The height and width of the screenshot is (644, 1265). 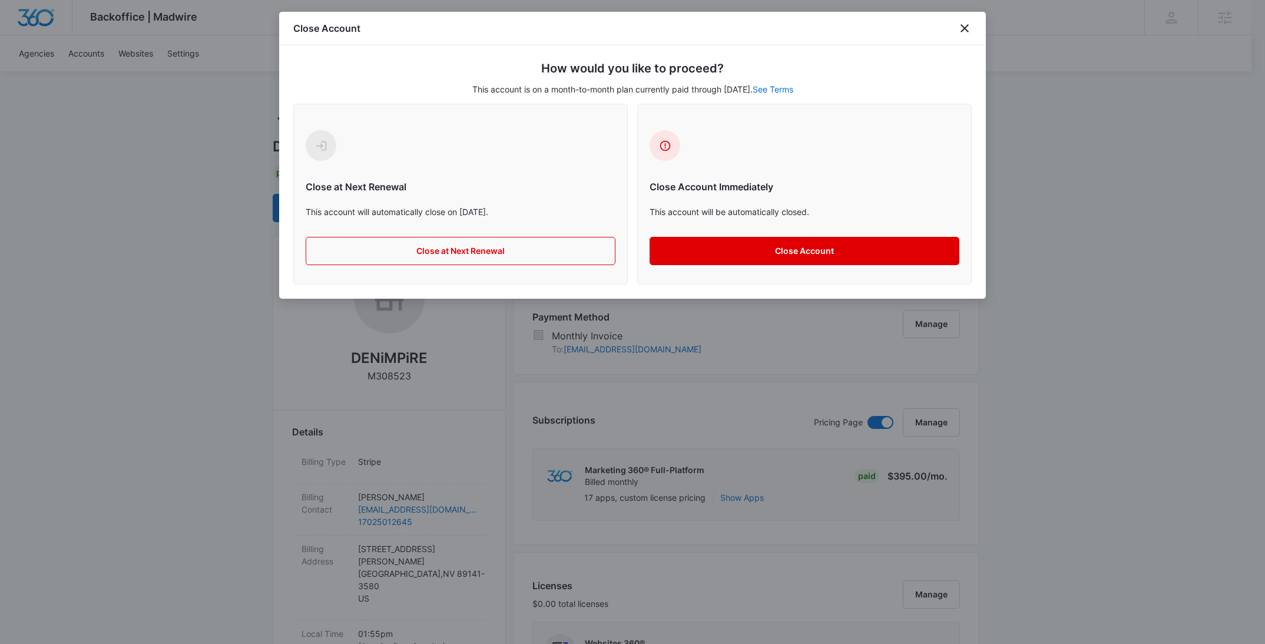 I want to click on h6: Close at Next Renewal, so click(x=460, y=187).